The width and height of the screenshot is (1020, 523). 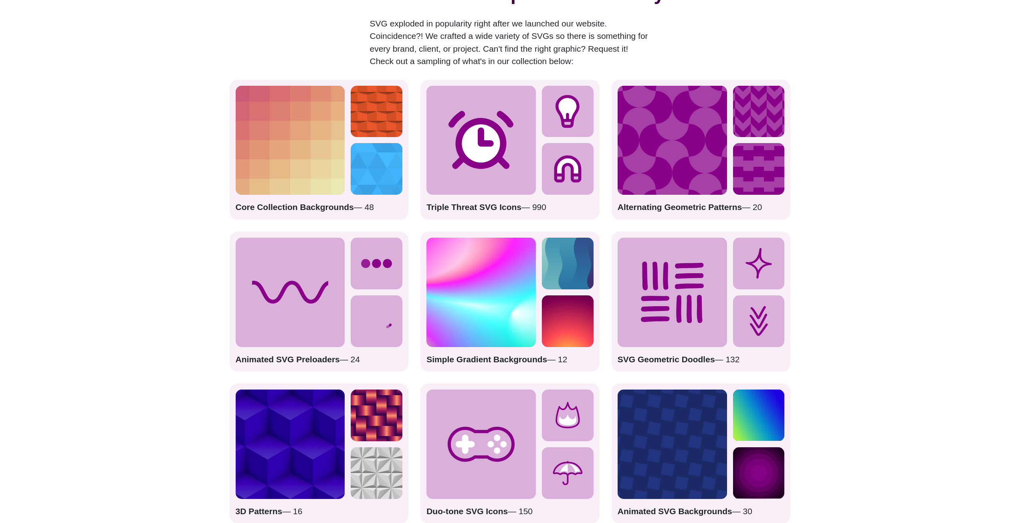 What do you see at coordinates (759, 111) in the screenshot?
I see `img: Purple alternating chevron pattern` at bounding box center [759, 111].